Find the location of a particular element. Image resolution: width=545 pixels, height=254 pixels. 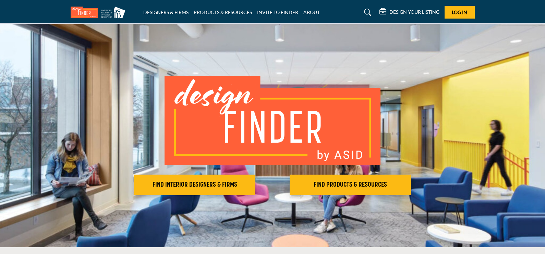

button: FIND PRODUCTS & RESOURCES is located at coordinates (351, 185).